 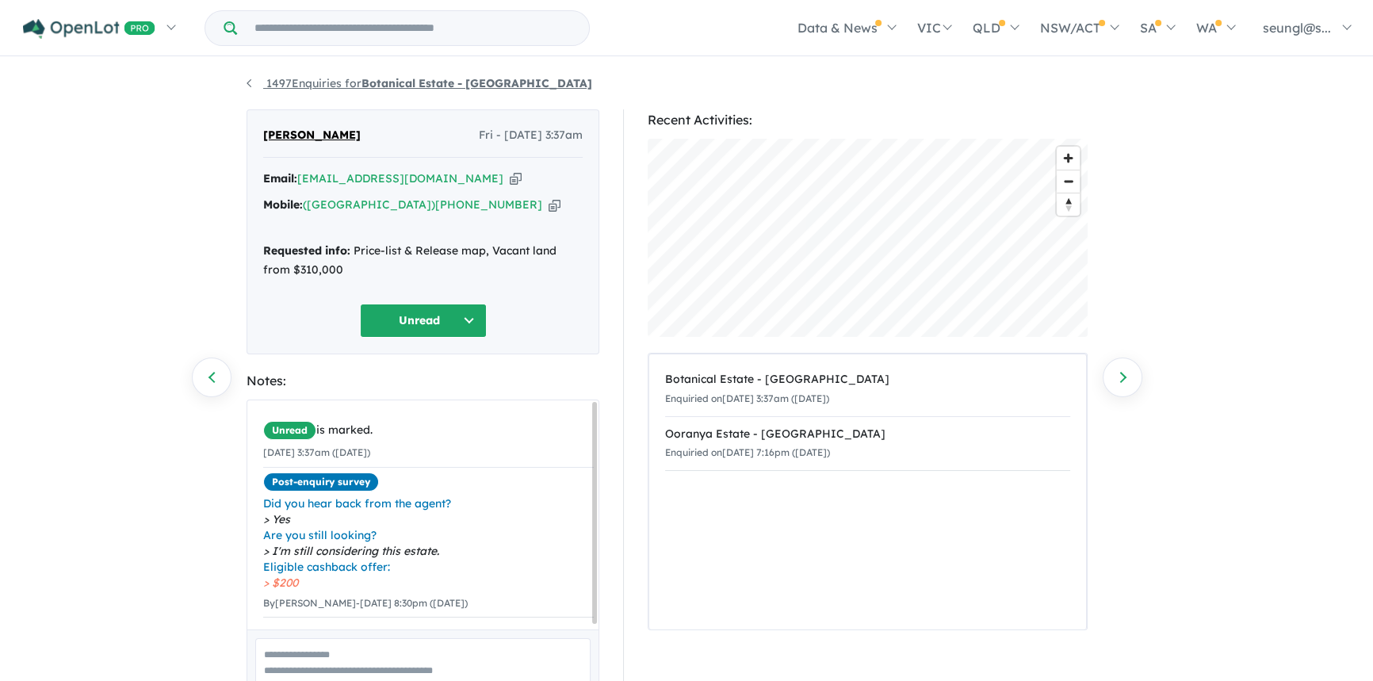 I want to click on nav: breadcrumb, so click(x=687, y=84).